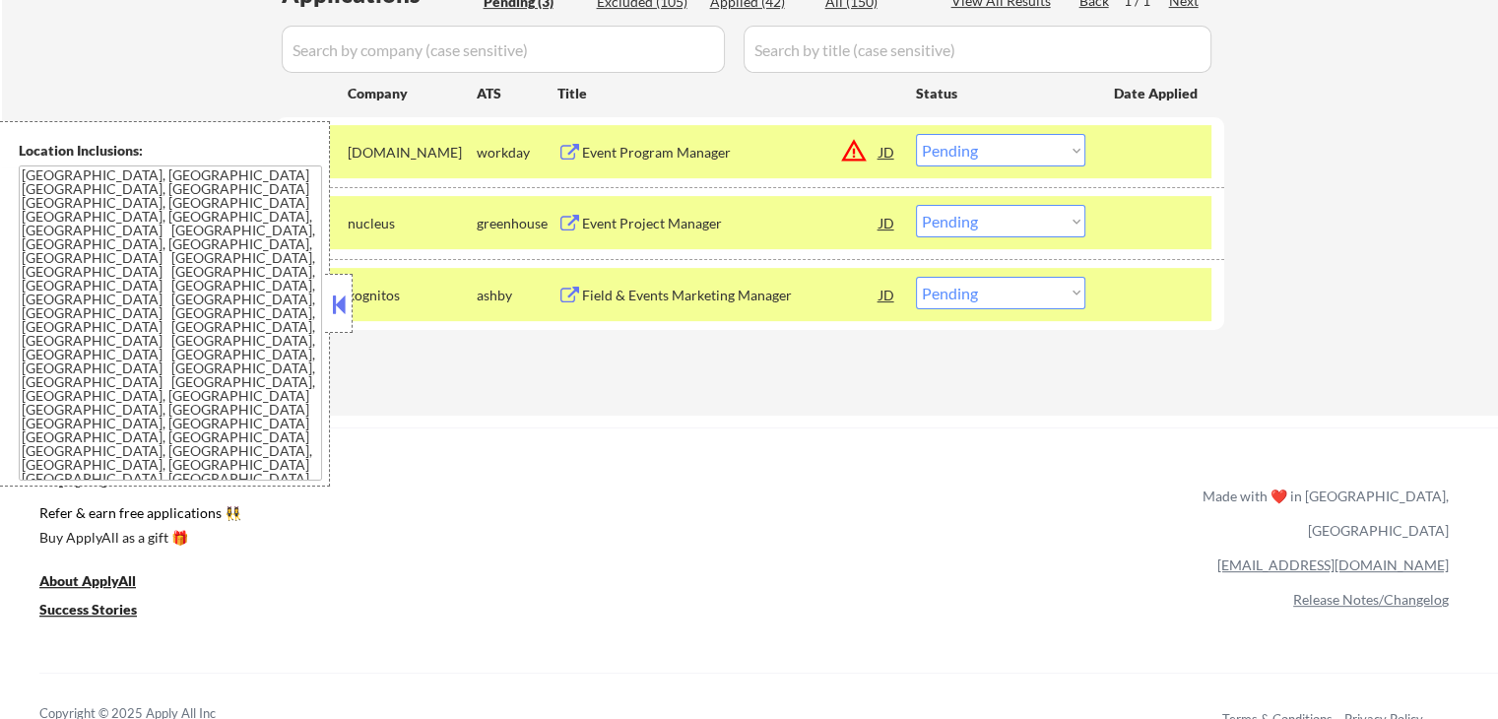 This screenshot has height=719, width=1498. Describe the element at coordinates (727, 94) in the screenshot. I see `div: Title` at that location.